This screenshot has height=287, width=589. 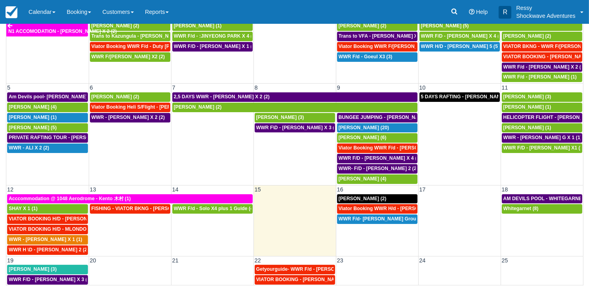 What do you see at coordinates (340, 260) in the screenshot?
I see `span: 23` at bounding box center [340, 260].